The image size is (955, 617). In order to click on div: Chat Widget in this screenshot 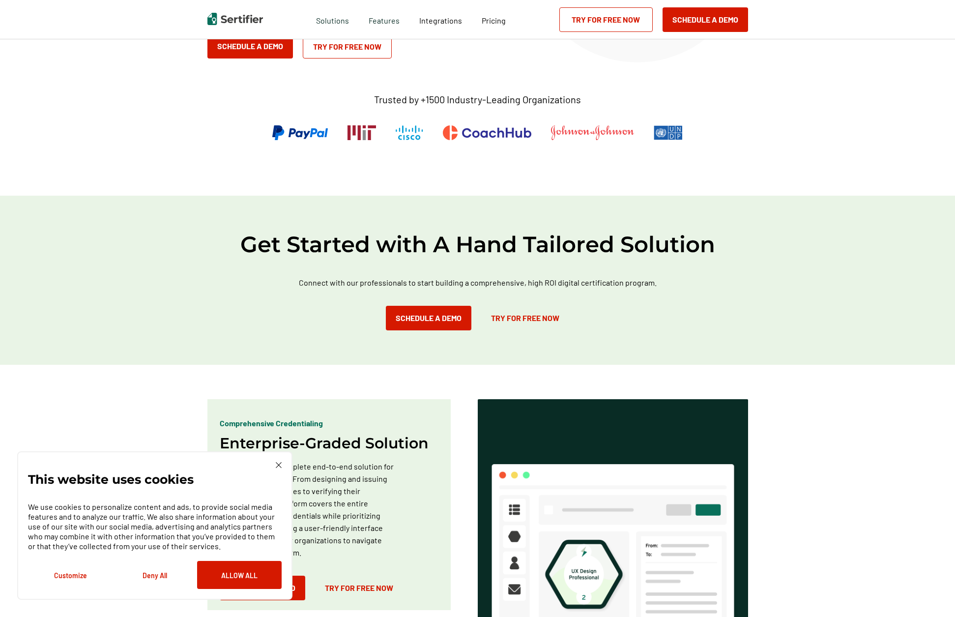, I will do `click(931, 593)`.